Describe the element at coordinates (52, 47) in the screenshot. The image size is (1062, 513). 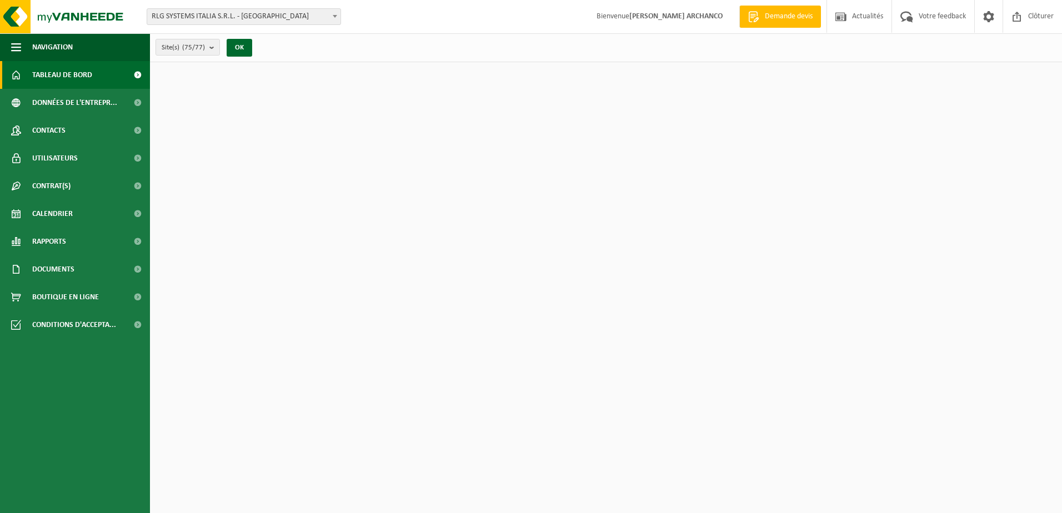
I see `span: Navigation` at that location.